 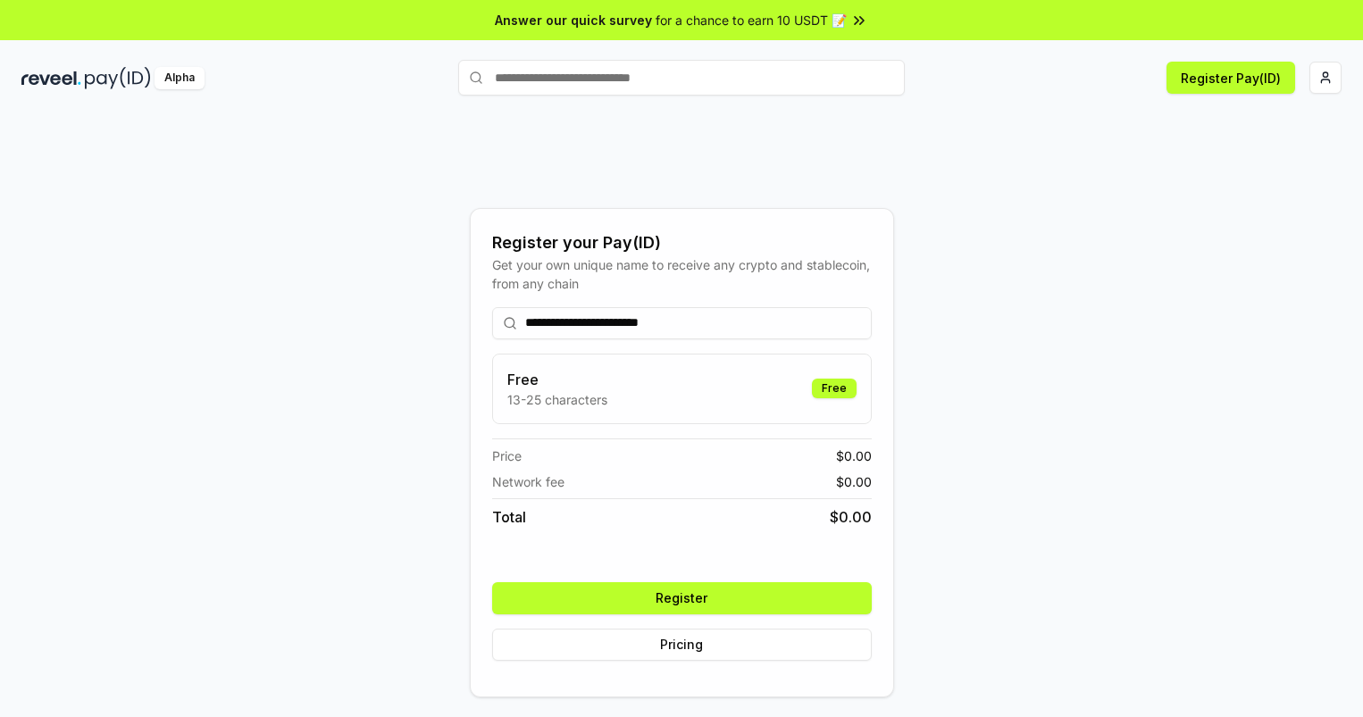 I want to click on p: 13-25 characters, so click(x=557, y=399).